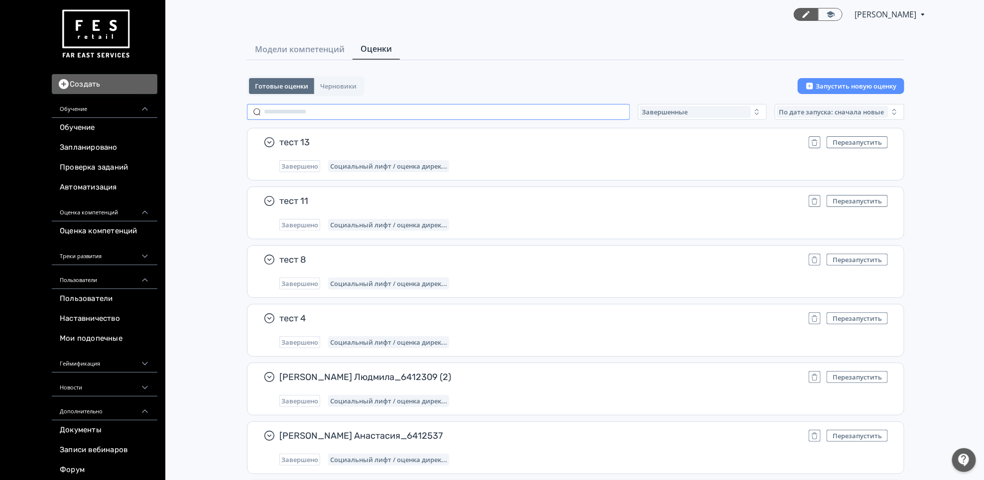  What do you see at coordinates (105, 210) in the screenshot?
I see `div: Оценка компетенций` at bounding box center [105, 210].